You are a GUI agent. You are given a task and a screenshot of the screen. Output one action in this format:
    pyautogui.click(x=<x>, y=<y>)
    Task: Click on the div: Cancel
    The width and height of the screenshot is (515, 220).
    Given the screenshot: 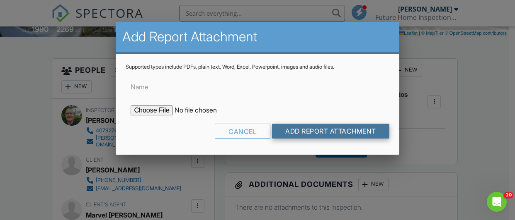 What is the action you would take?
    pyautogui.click(x=242, y=131)
    